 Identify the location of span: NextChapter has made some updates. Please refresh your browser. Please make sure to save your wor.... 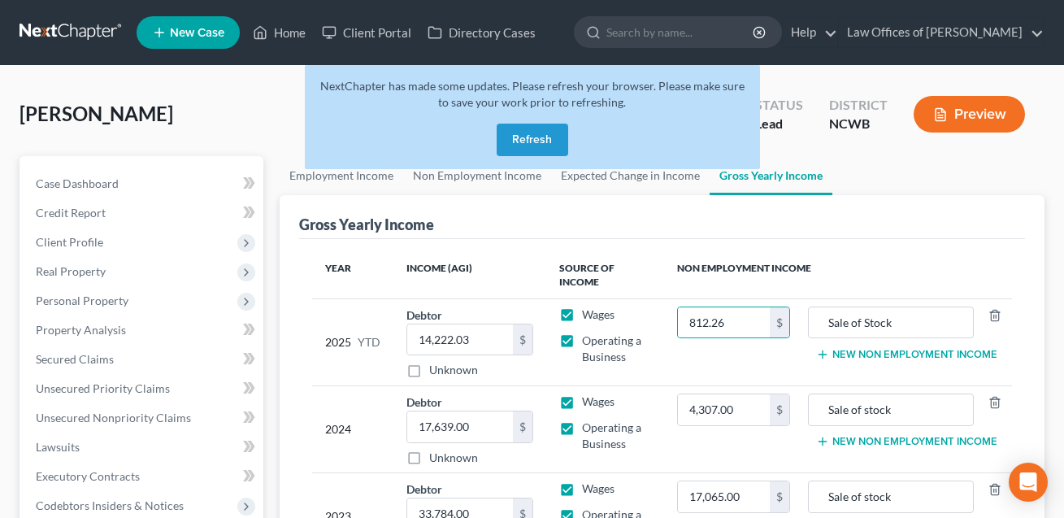
(532, 93).